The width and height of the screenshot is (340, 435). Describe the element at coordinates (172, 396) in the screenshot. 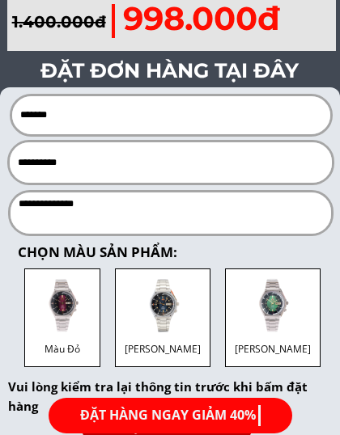

I see `h3: Vui lòng kiểm tra lại thông tin trước khi bấm đặt hàng` at that location.